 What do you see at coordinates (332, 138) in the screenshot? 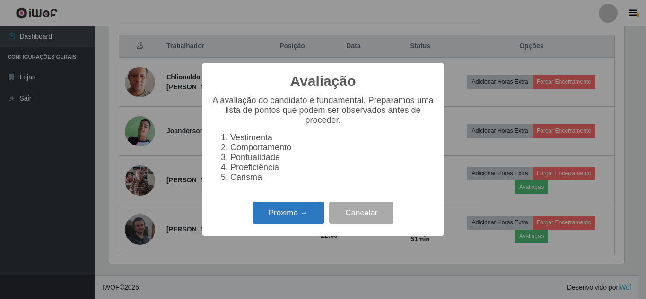
I see `li: Vestimenta` at bounding box center [332, 138].